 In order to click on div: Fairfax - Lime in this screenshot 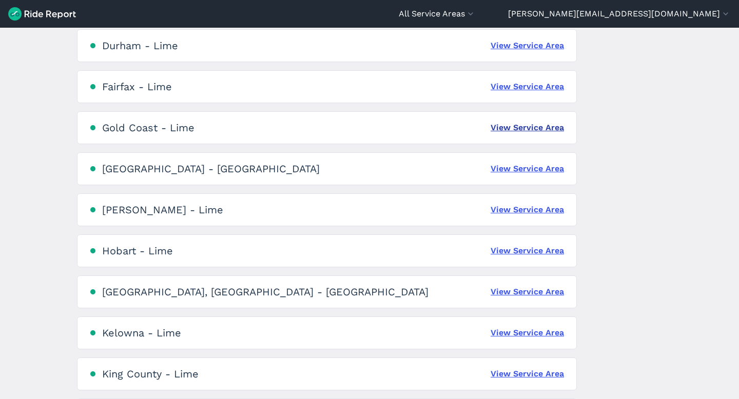, I will do `click(137, 87)`.